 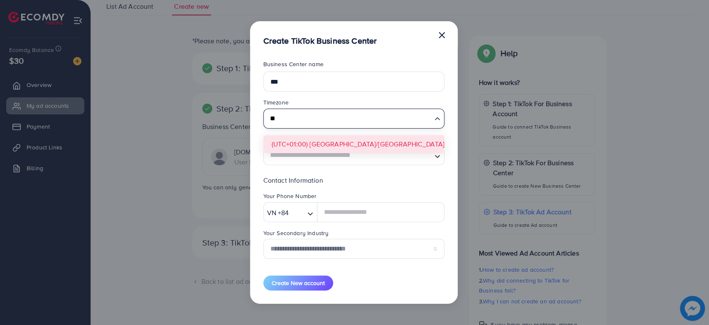 What do you see at coordinates (354, 180) in the screenshot?
I see `p: Contact Information` at bounding box center [354, 180].